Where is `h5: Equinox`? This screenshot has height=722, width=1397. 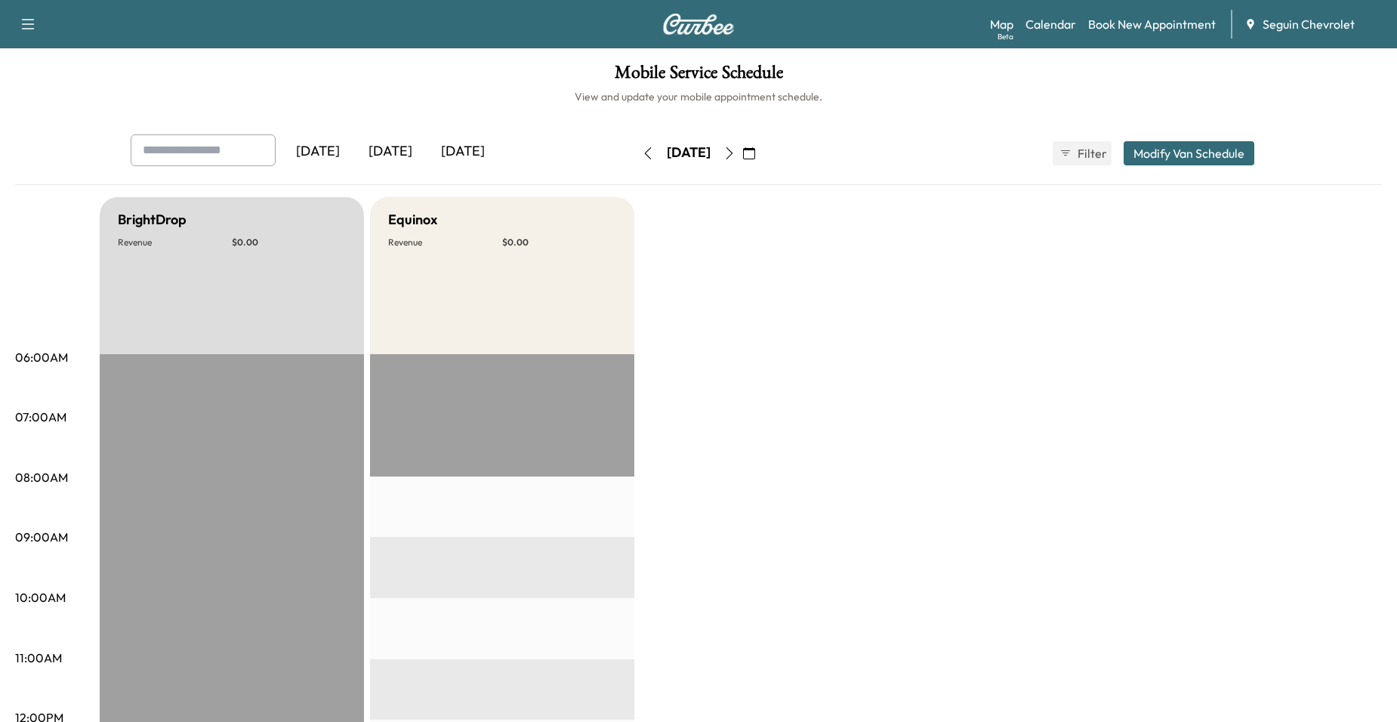 h5: Equinox is located at coordinates (412, 220).